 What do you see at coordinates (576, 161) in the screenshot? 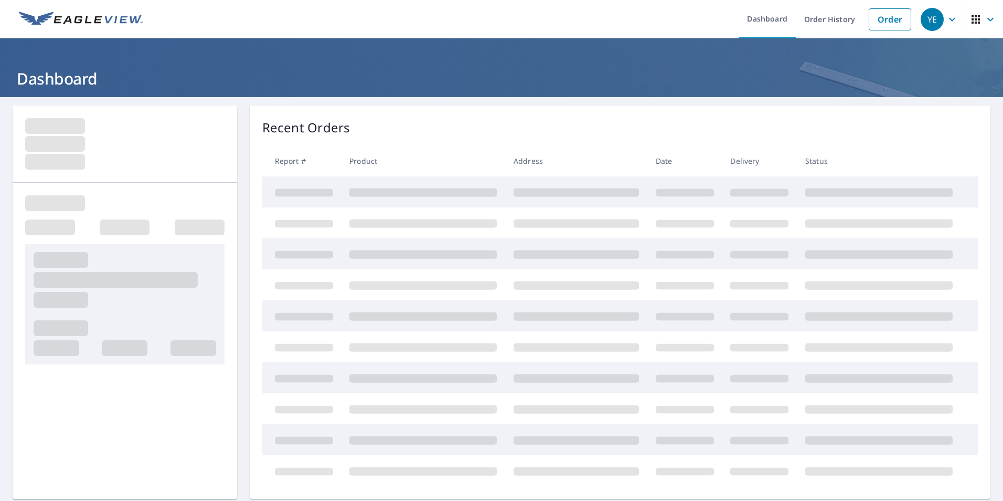
I see `th: Address` at bounding box center [576, 161].